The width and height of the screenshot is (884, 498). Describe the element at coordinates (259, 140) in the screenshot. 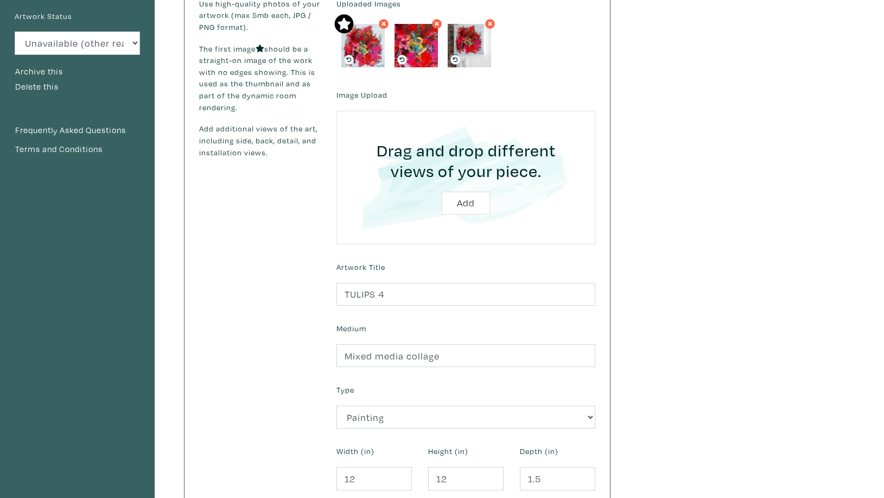

I see `p: Add additional views of the art, including side, back, detail, and installation views.` at that location.